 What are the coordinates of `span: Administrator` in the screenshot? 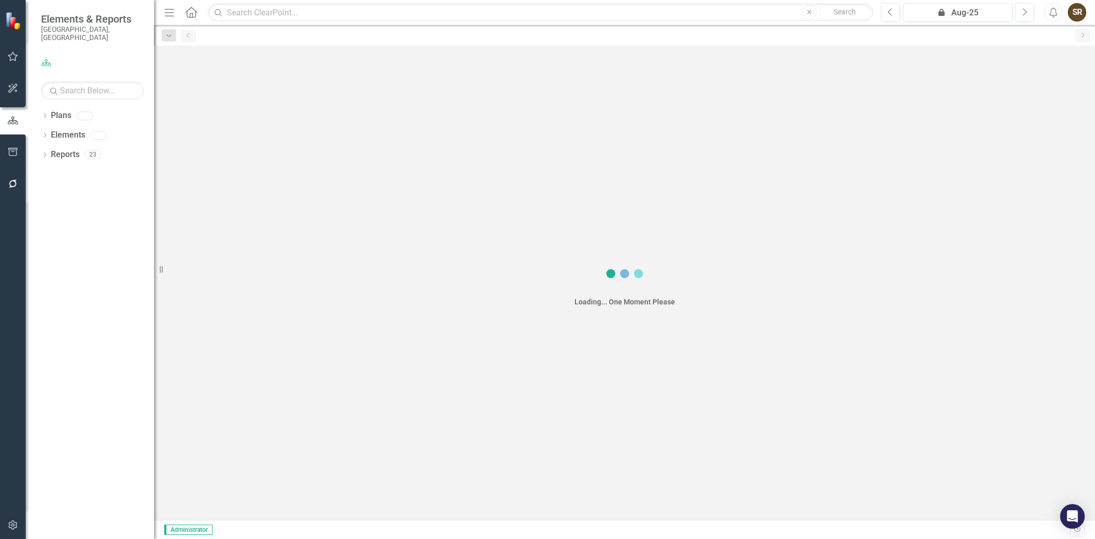 It's located at (188, 530).